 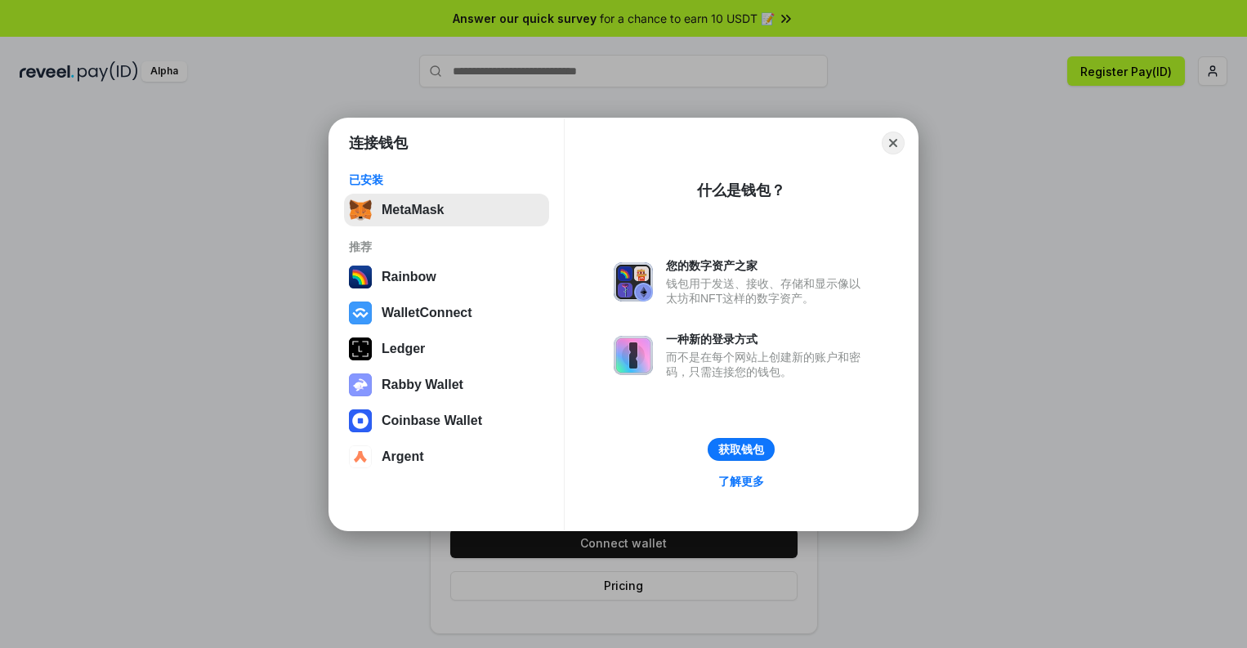 I want to click on button: Argent, so click(x=446, y=457).